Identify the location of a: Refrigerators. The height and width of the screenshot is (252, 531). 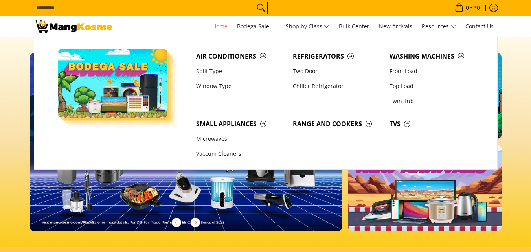
(337, 56).